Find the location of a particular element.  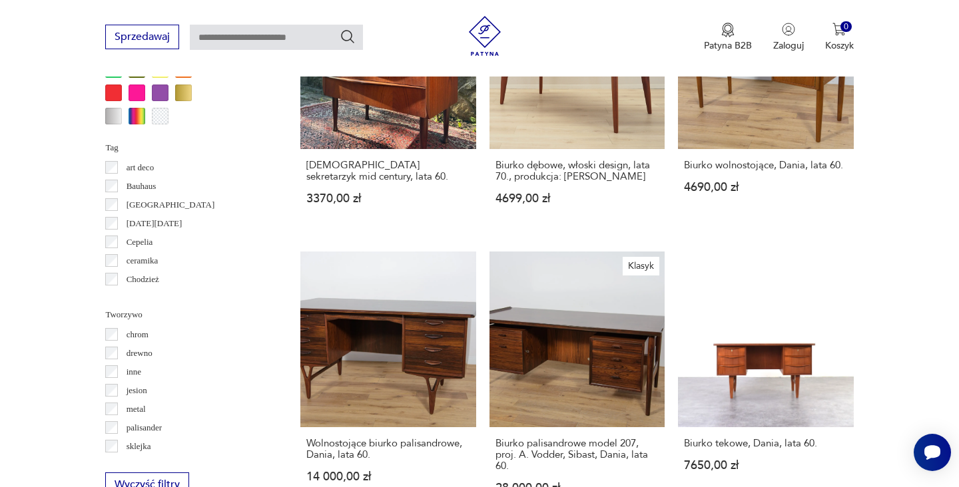

p: sklejka is located at coordinates (139, 447).